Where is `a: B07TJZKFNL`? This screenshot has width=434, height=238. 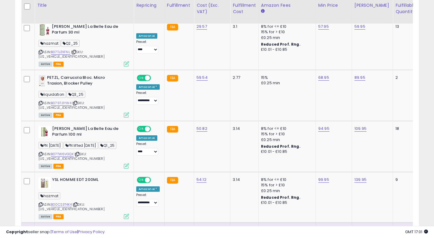
a: B07TJZKFNL is located at coordinates (61, 52).